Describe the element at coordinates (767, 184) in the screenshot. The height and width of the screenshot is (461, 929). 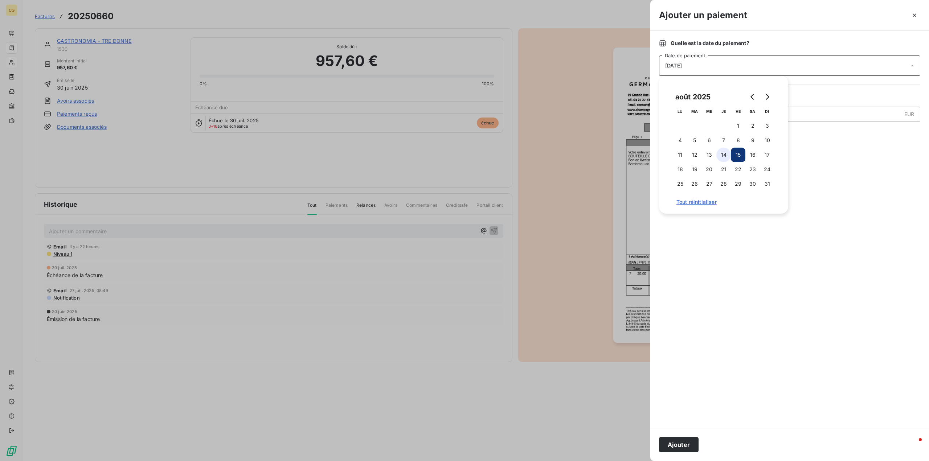
I see `button: 31` at that location.